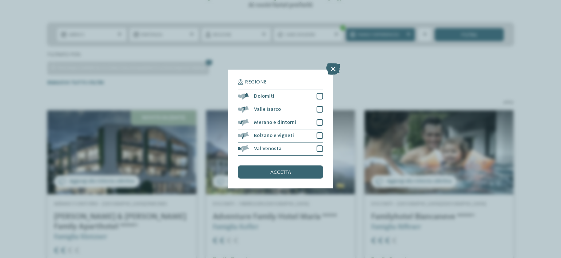  Describe the element at coordinates (280, 172) in the screenshot. I see `span: accetta` at that location.